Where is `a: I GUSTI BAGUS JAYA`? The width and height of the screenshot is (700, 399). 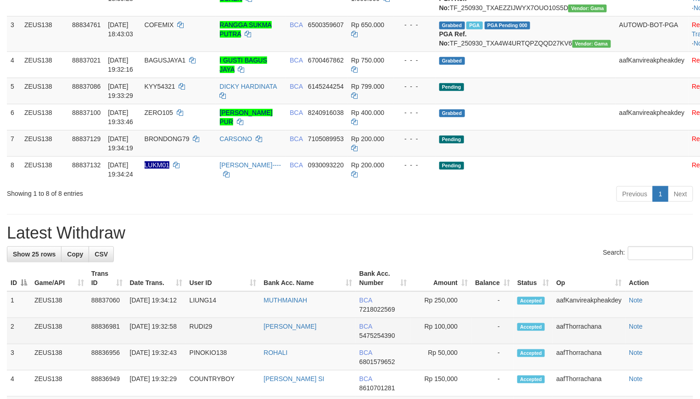 a: I GUSTI BAGUS JAYA is located at coordinates (243, 65).